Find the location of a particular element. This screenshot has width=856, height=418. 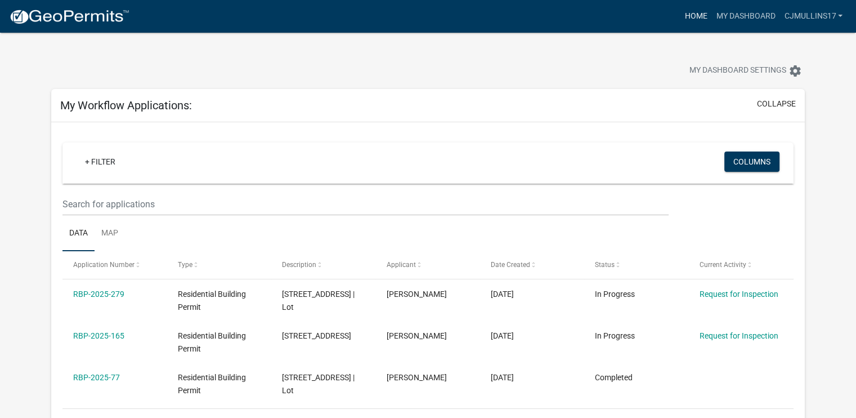

a: Home is located at coordinates (696, 16).